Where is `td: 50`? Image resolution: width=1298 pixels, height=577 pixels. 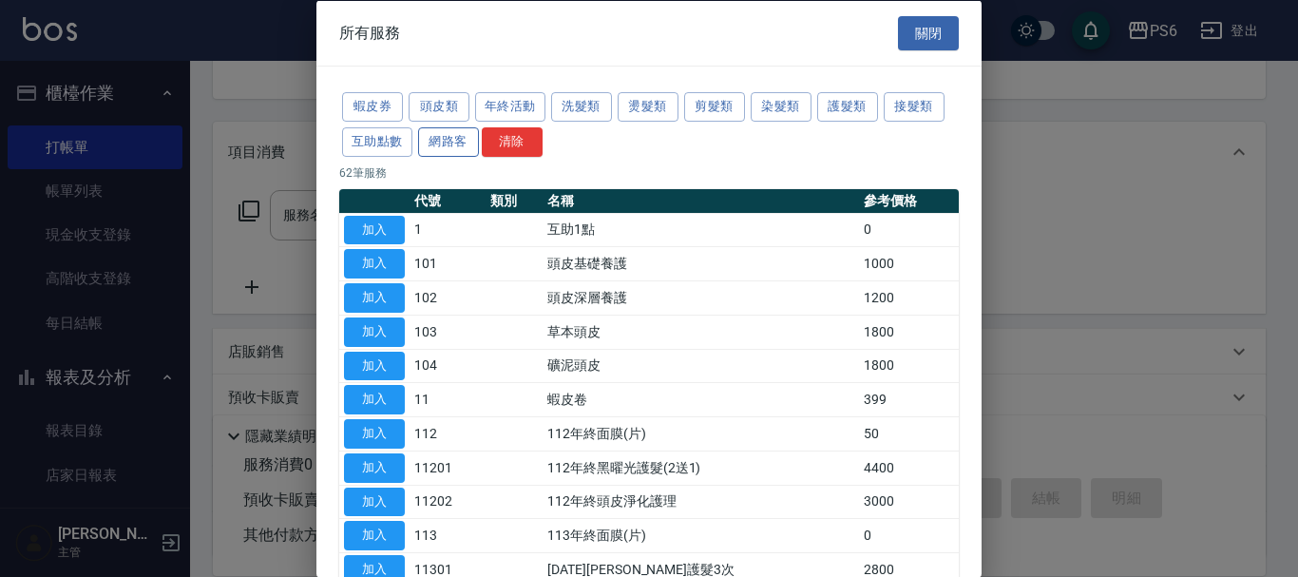
td: 50 is located at coordinates (908, 433).